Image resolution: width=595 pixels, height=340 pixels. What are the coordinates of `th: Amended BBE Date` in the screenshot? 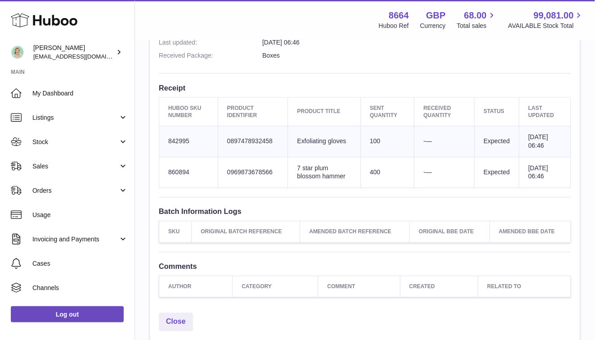 It's located at (530, 232).